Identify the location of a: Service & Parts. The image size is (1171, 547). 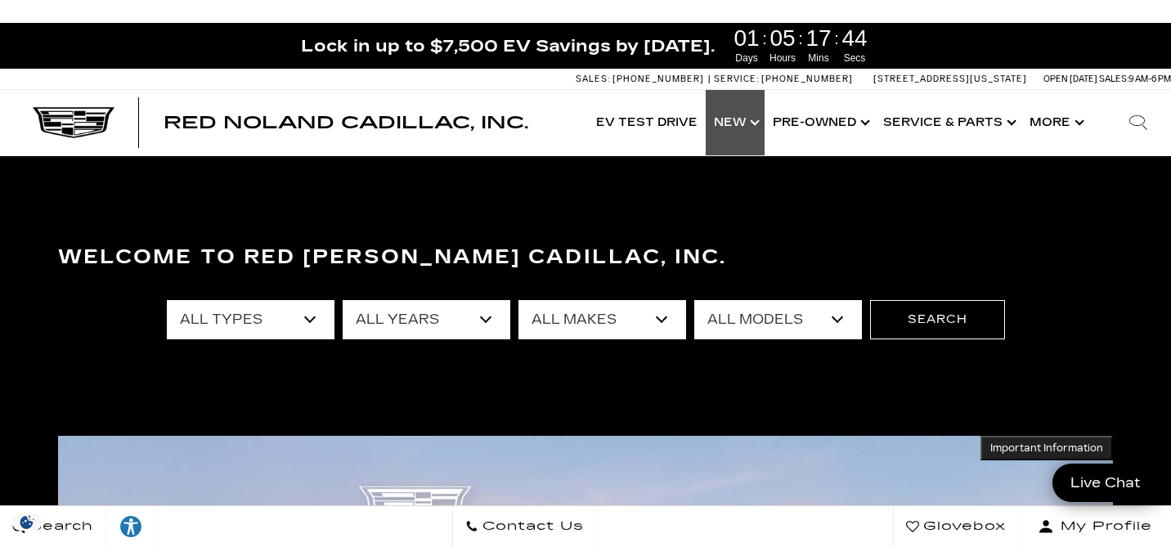
(948, 123).